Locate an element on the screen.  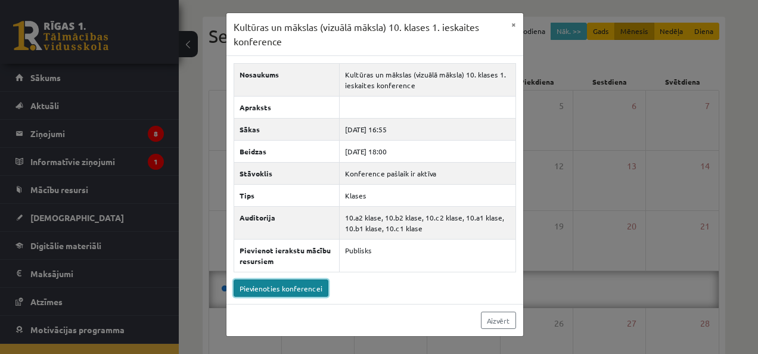
th: Nosaukums is located at coordinates (286, 80).